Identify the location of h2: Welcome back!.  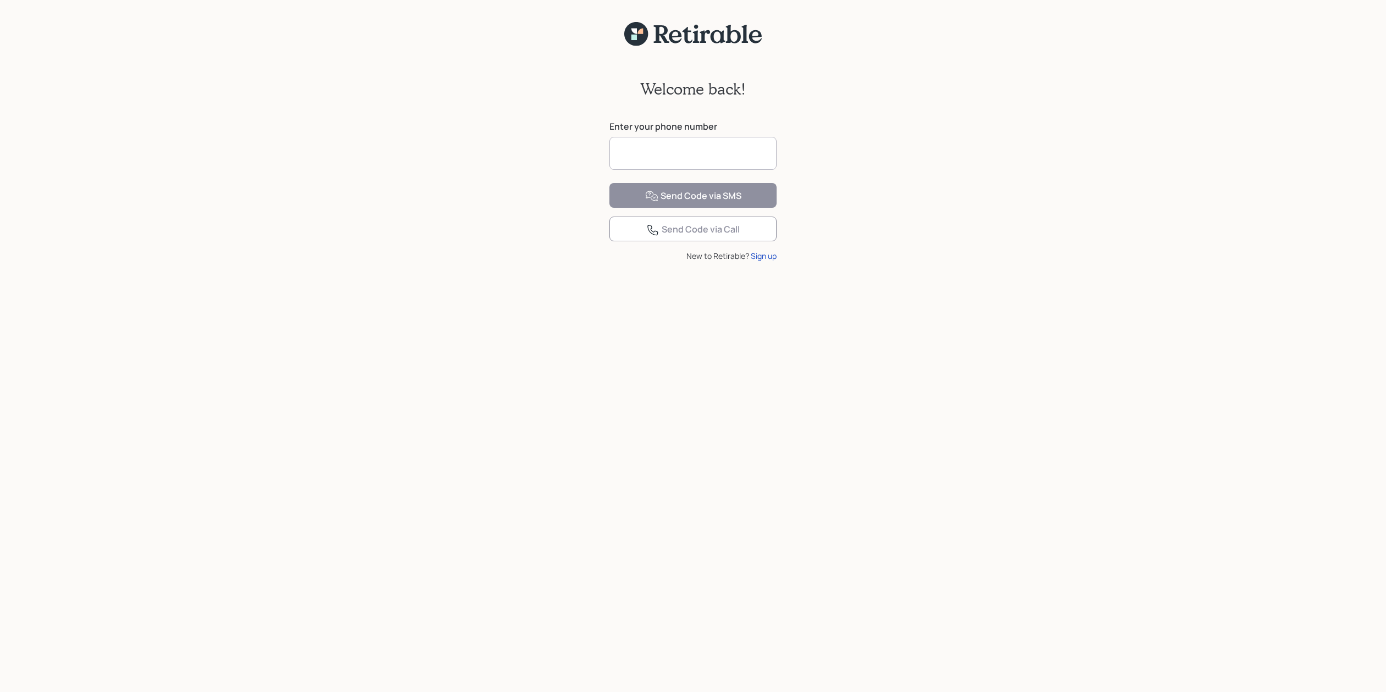
(693, 89).